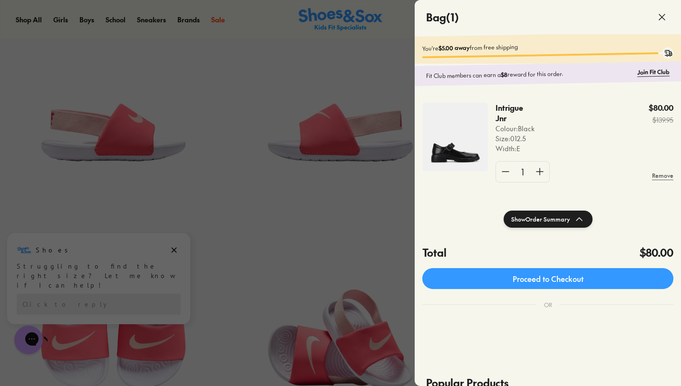  What do you see at coordinates (504, 74) in the screenshot?
I see `b: $8` at bounding box center [504, 74].